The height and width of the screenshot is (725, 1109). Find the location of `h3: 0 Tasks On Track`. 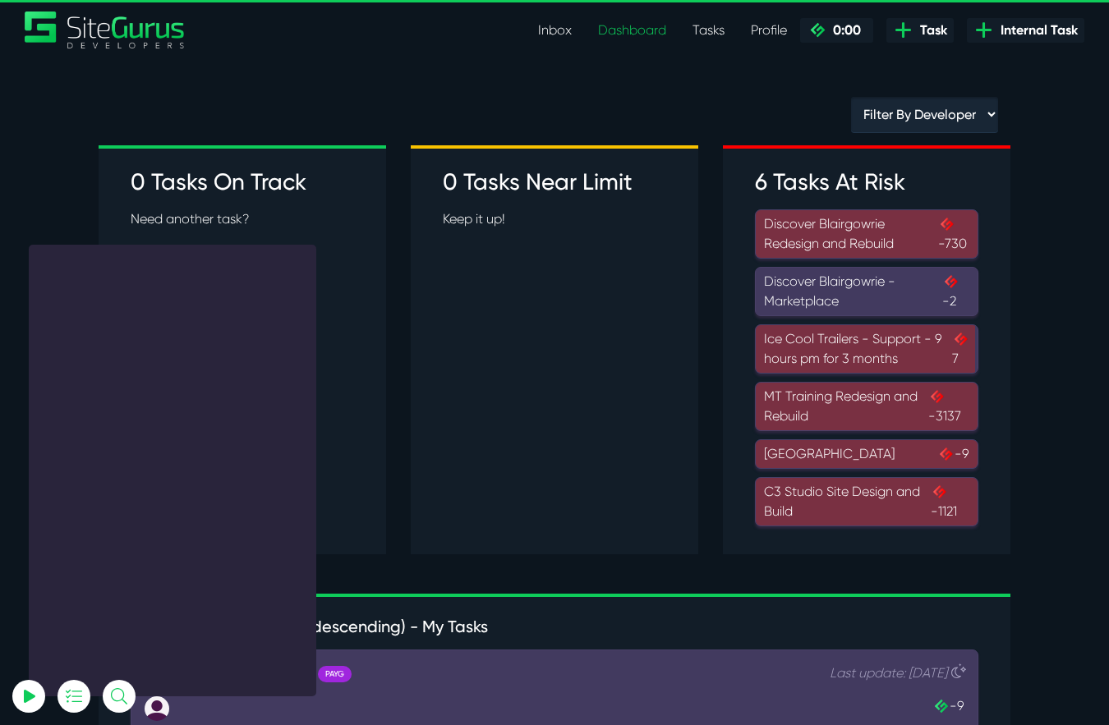

h3: 0 Tasks On Track is located at coordinates (242, 182).